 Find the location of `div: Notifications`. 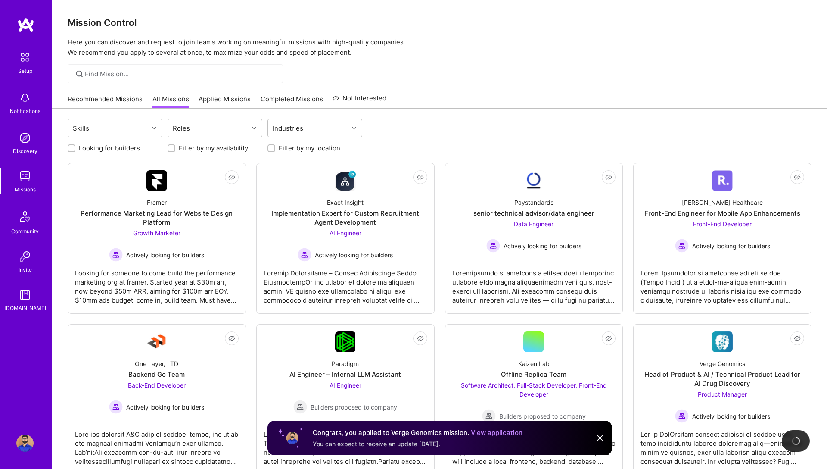

div: Notifications is located at coordinates (25, 111).